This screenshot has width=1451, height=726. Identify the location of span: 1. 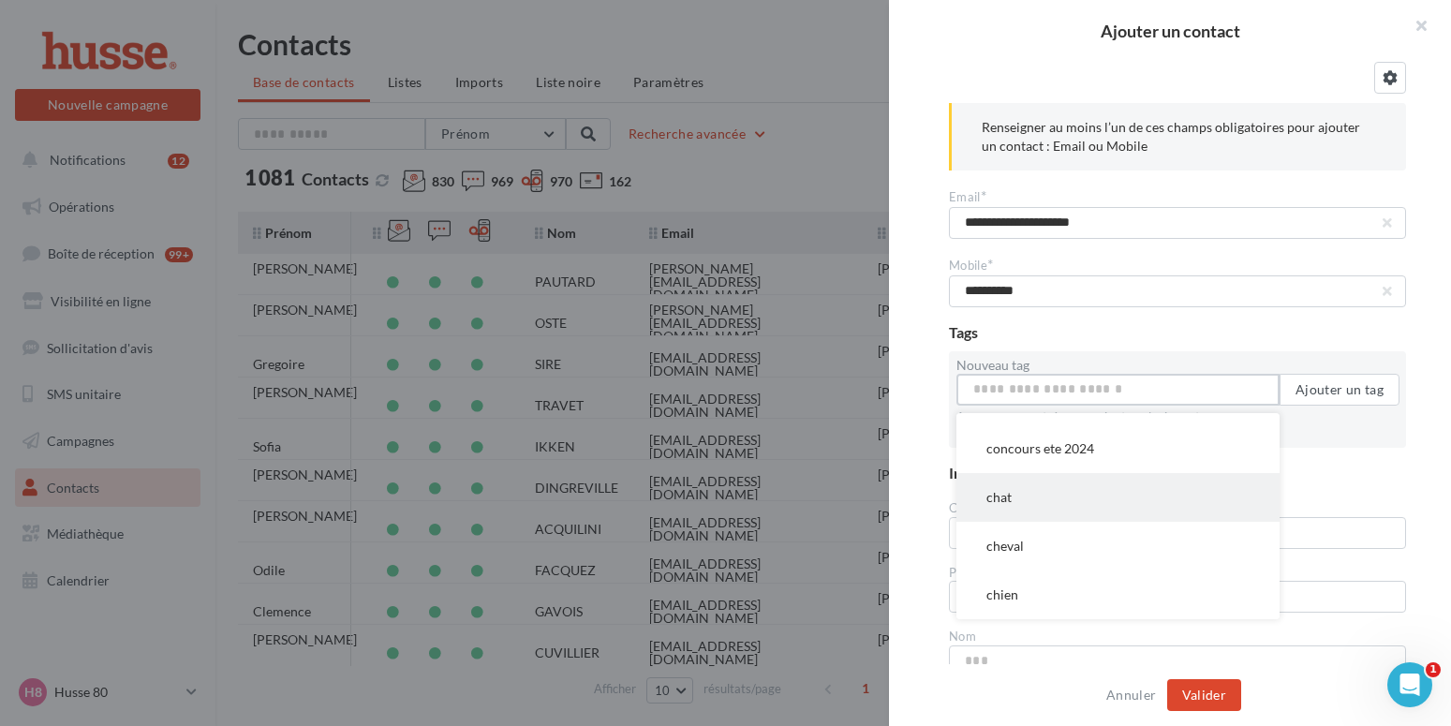
(1434, 670).